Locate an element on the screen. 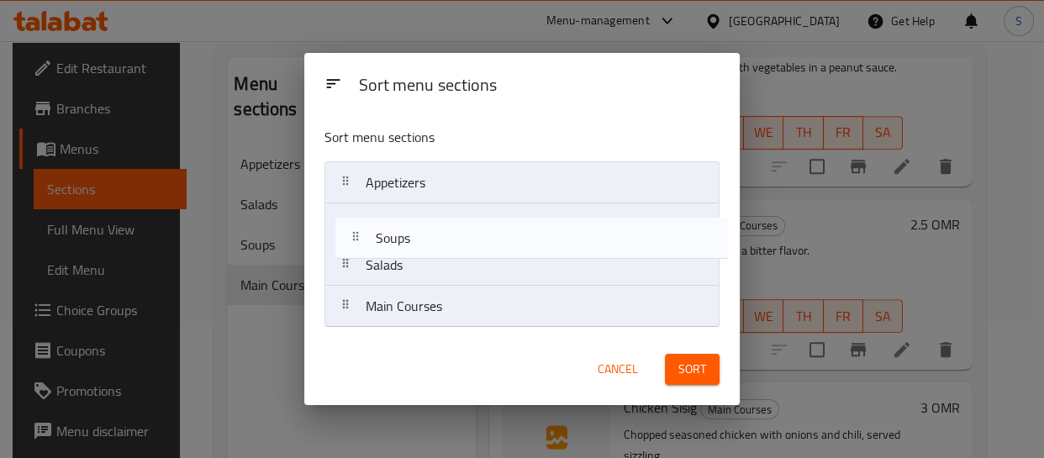  span: Cancel is located at coordinates (618, 369).